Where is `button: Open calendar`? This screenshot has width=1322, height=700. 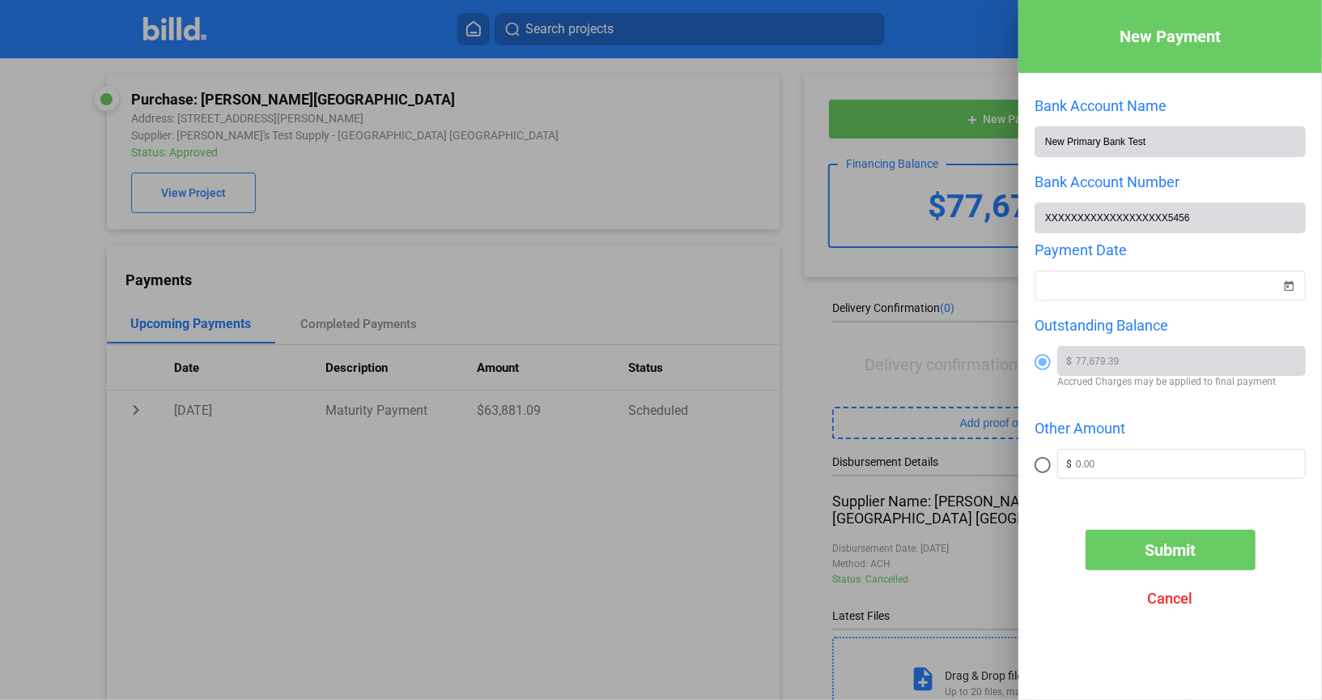
button: Open calendar is located at coordinates (1289, 276).